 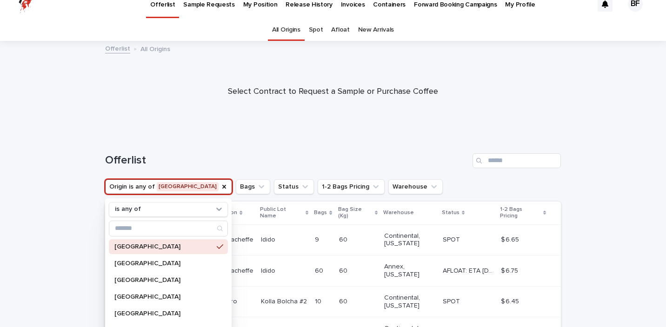 I want to click on a: Afloat, so click(x=340, y=30).